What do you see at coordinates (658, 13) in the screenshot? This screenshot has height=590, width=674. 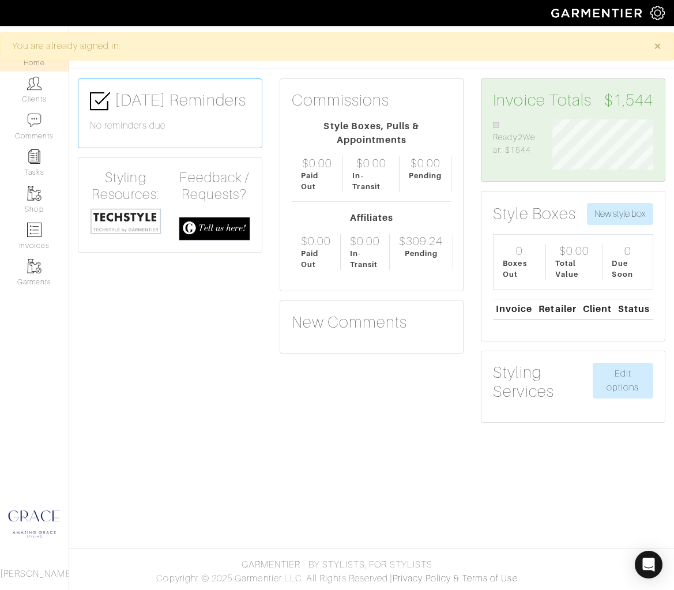 I see `img: gear-icon-white-bd11855cb880d31180b6d7d6211b90ccbf57a29d726f0c71d8c61bd08dd39cc2.png` at bounding box center [658, 13].